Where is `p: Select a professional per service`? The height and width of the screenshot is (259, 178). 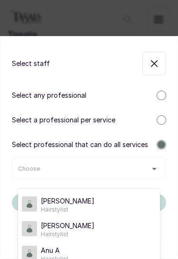 p: Select a professional per service is located at coordinates (64, 120).